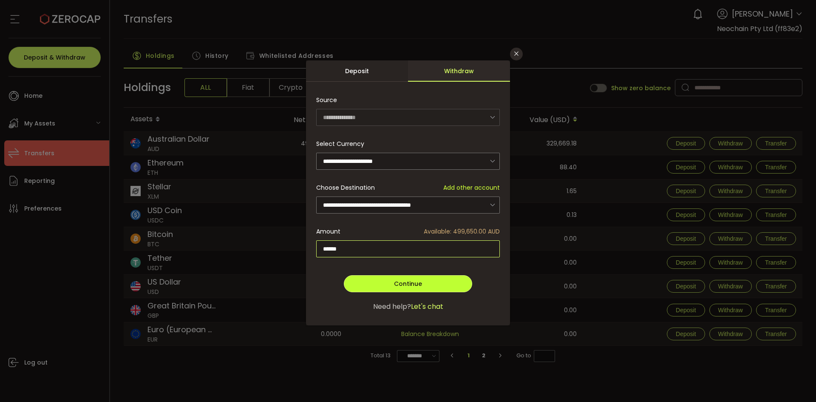 The height and width of the screenshot is (402, 816). Describe the element at coordinates (408, 284) in the screenshot. I see `button: Continue` at that location.